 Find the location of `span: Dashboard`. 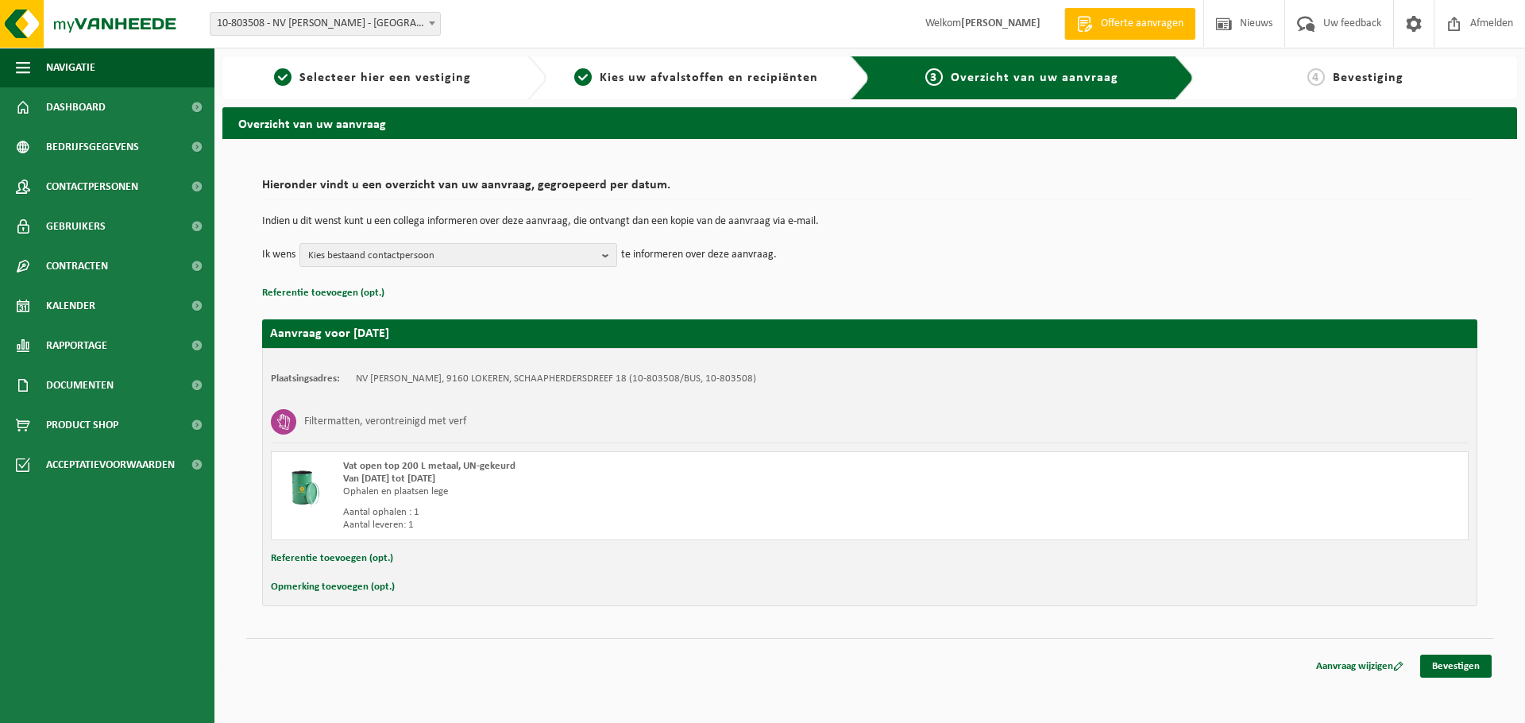

span: Dashboard is located at coordinates (75, 107).